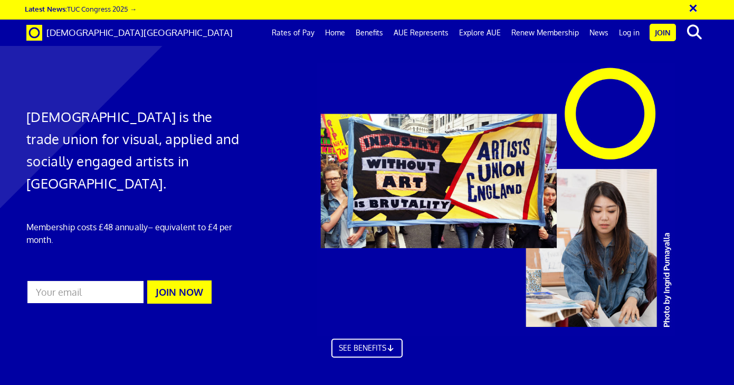 The height and width of the screenshot is (385, 734). What do you see at coordinates (629, 33) in the screenshot?
I see `a: Log in` at bounding box center [629, 33].